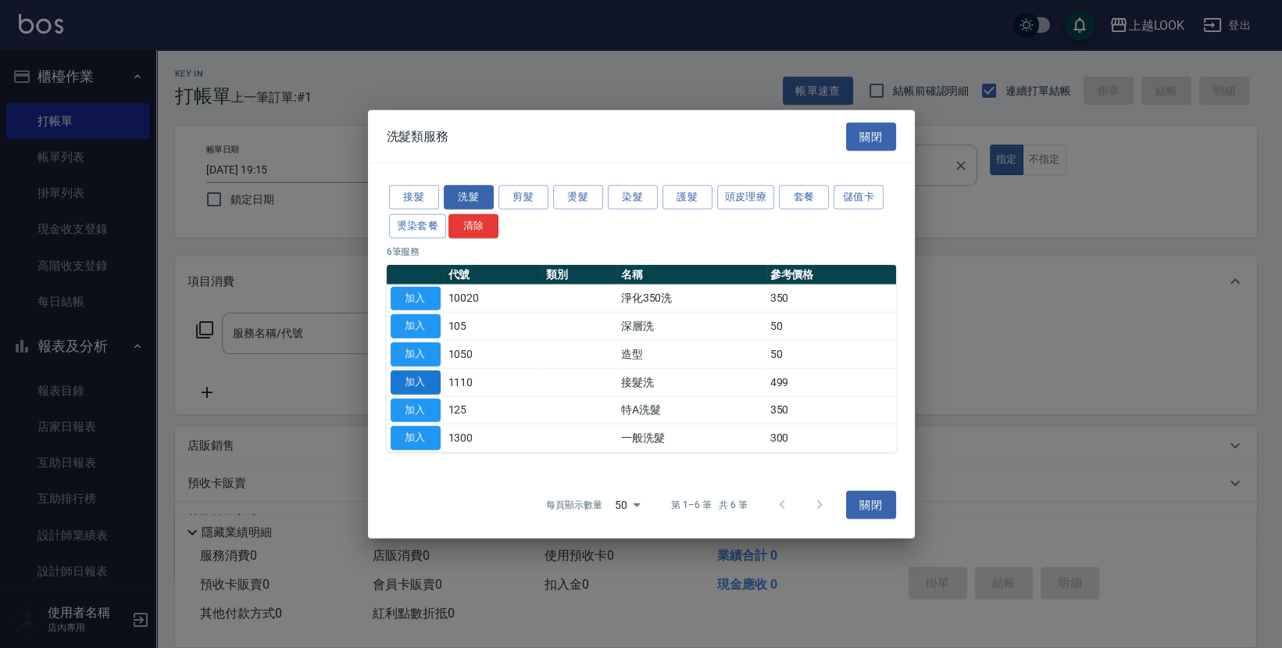  What do you see at coordinates (580, 274) in the screenshot?
I see `th: 類別` at bounding box center [580, 274].